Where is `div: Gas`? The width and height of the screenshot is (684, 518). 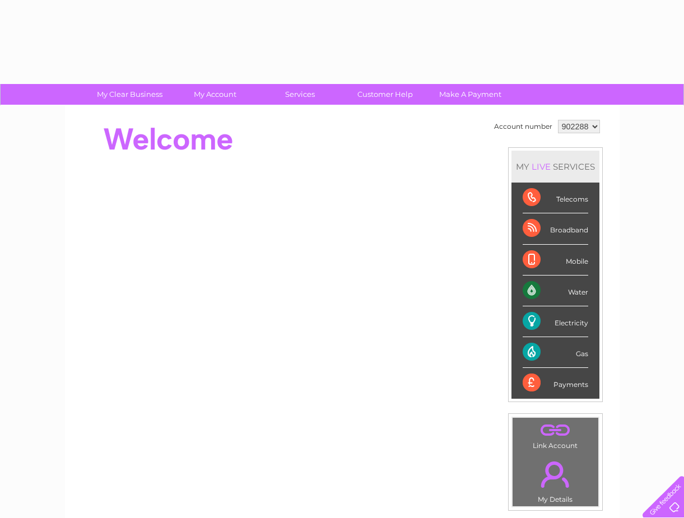 div: Gas is located at coordinates (555, 353).